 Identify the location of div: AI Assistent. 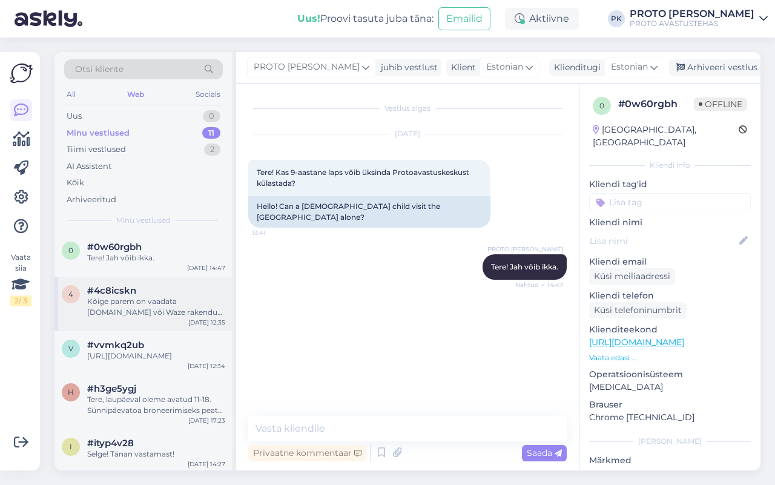
(89, 166).